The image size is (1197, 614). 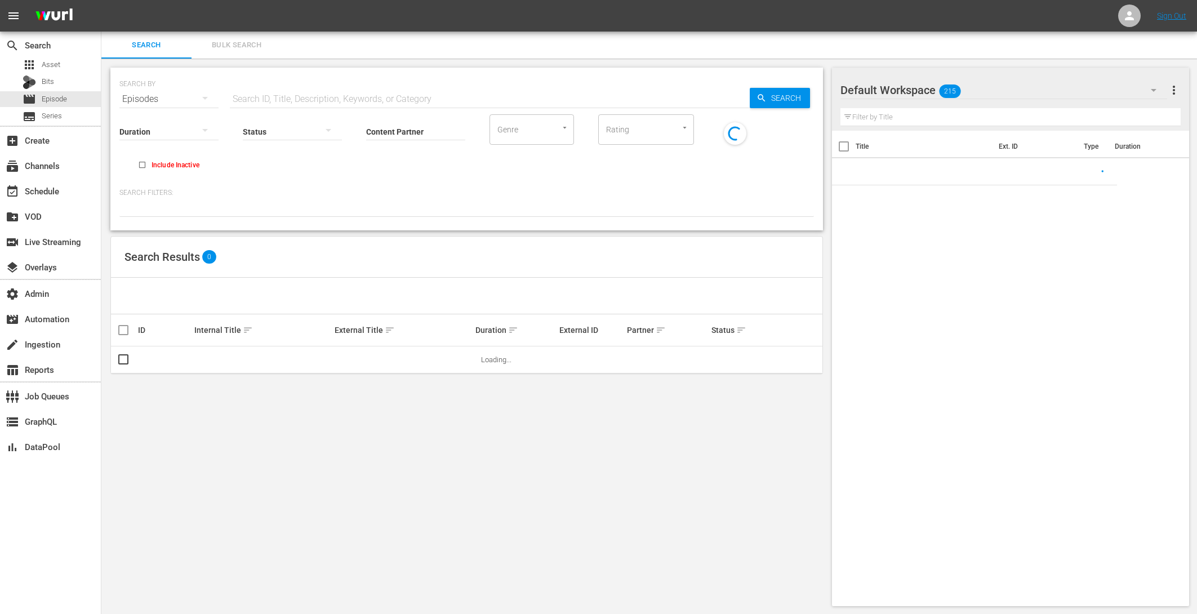 What do you see at coordinates (209, 257) in the screenshot?
I see `span: 0` at bounding box center [209, 257].